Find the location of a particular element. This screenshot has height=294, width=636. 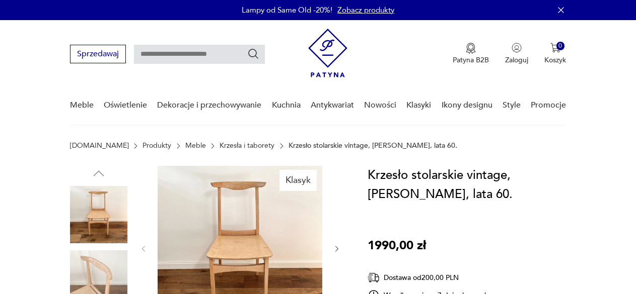

div: 0 is located at coordinates (560, 46).